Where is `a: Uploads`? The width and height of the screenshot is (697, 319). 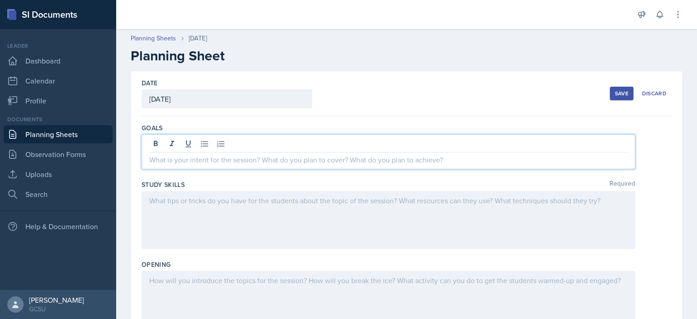
a: Uploads is located at coordinates (58, 174).